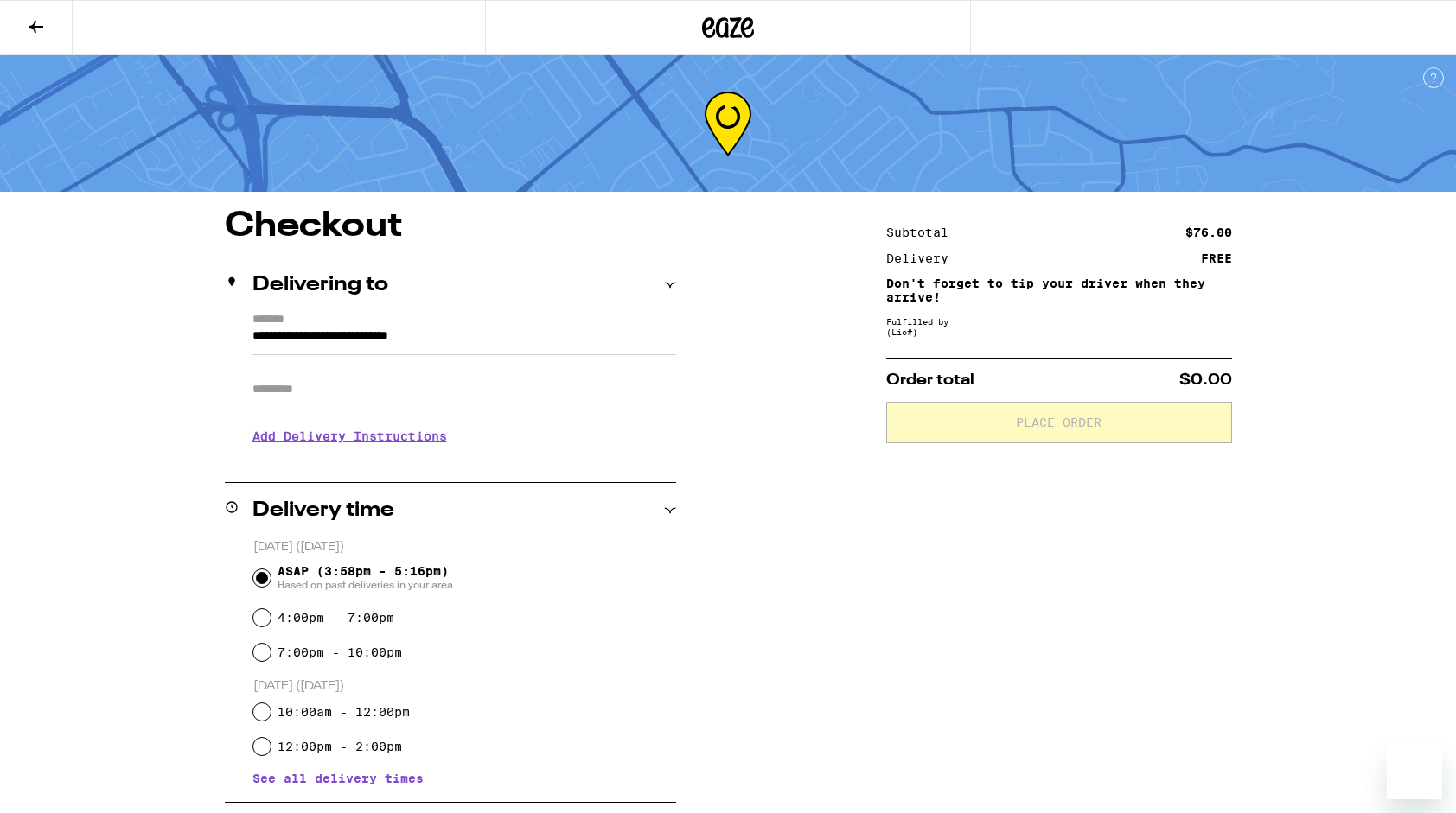  Describe the element at coordinates (365, 585) in the screenshot. I see `span: Based on past deliveries in your area` at that location.